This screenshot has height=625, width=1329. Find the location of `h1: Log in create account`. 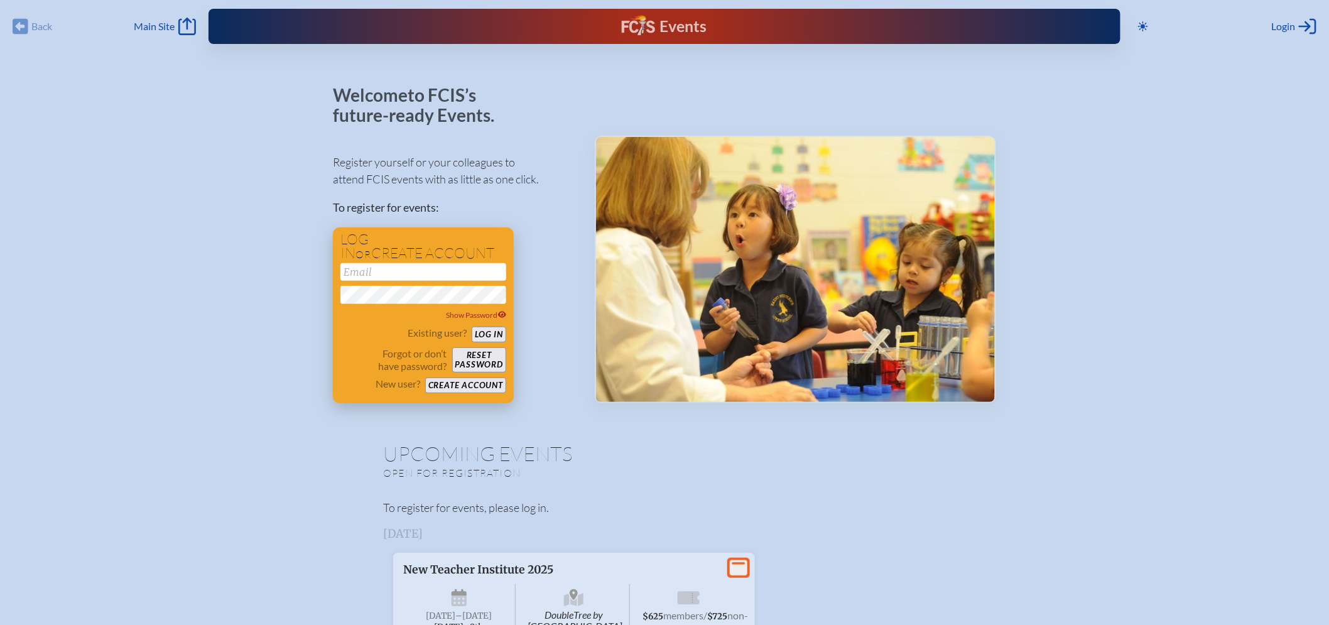

h1: Log in create account is located at coordinates (423, 246).